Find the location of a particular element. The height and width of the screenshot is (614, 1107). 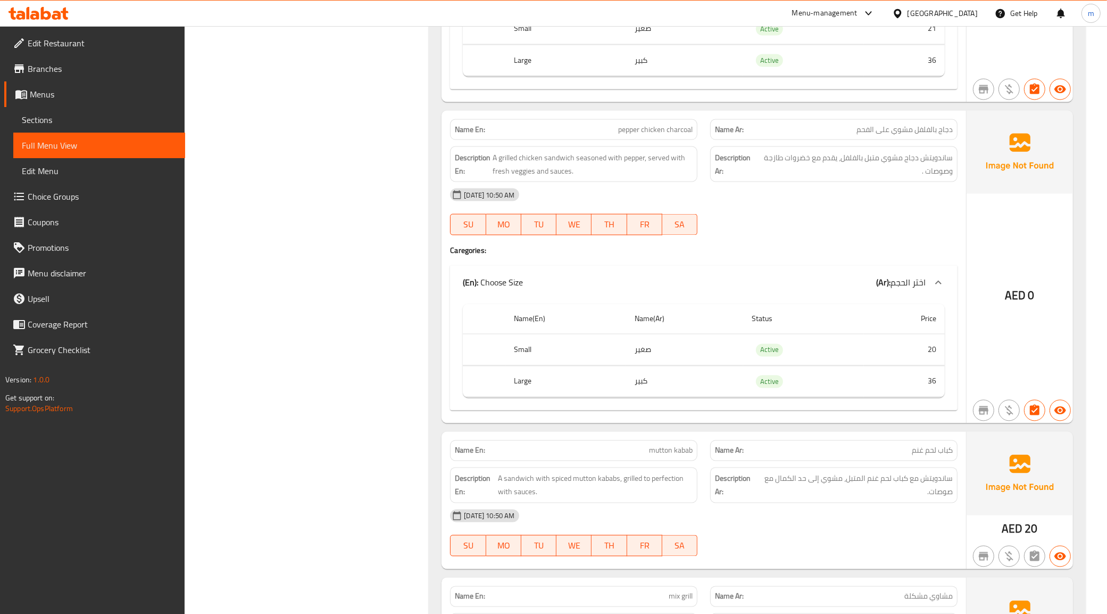

span: AED is located at coordinates (1012, 528).